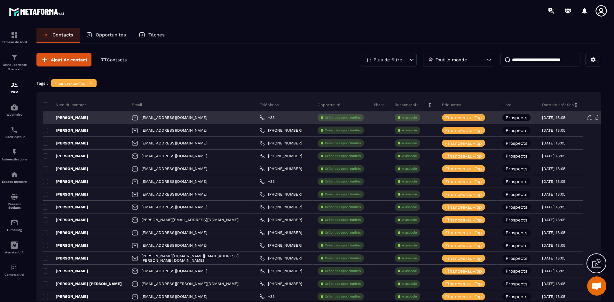 This screenshot has height=302, width=614. What do you see at coordinates (406, 105) in the screenshot?
I see `p: Responsable` at bounding box center [406, 105].